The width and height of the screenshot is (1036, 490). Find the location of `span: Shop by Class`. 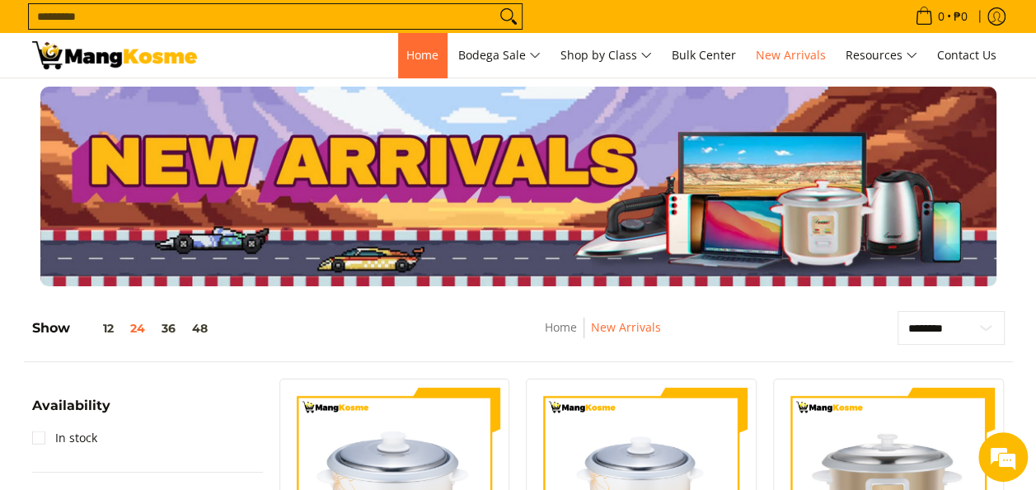

span: Shop by Class is located at coordinates (606, 55).